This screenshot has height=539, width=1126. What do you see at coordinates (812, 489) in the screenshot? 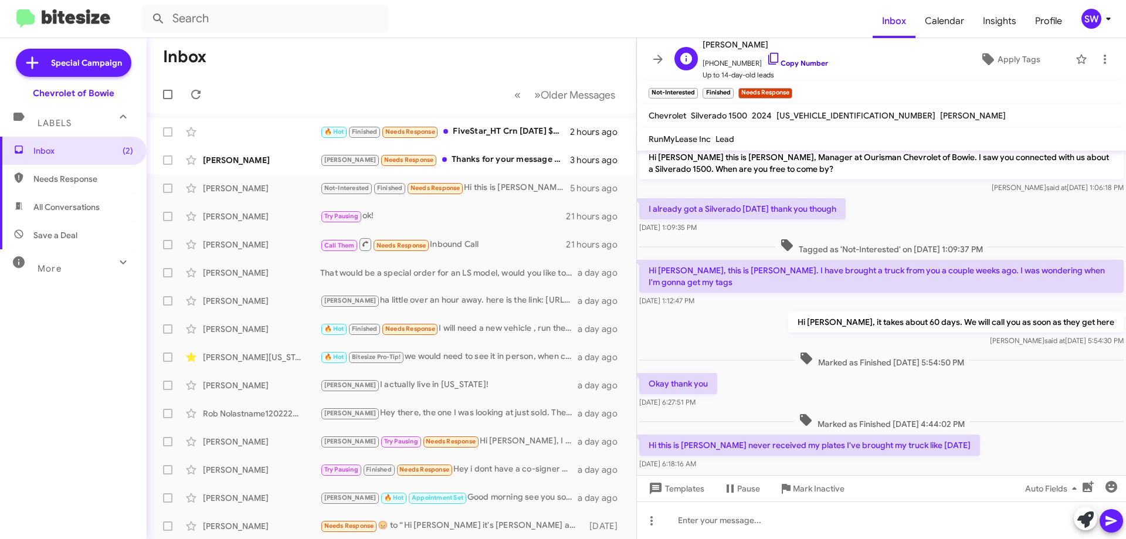
I see `button: Mark Inactive` at bounding box center [812, 489].